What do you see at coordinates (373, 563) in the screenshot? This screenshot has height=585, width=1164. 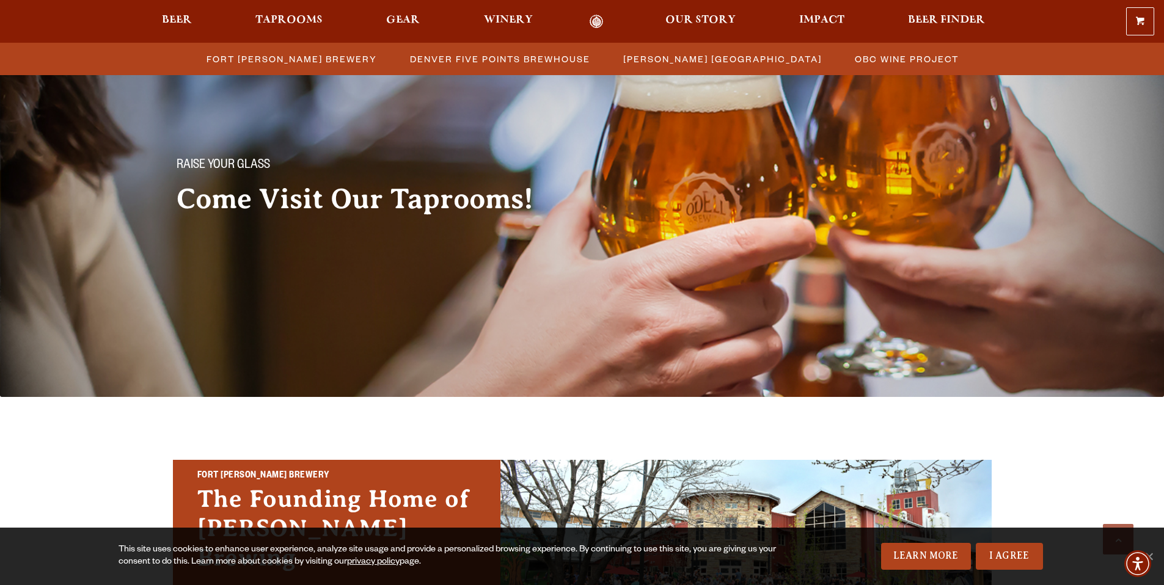 I see `a: privacy policy` at bounding box center [373, 563].